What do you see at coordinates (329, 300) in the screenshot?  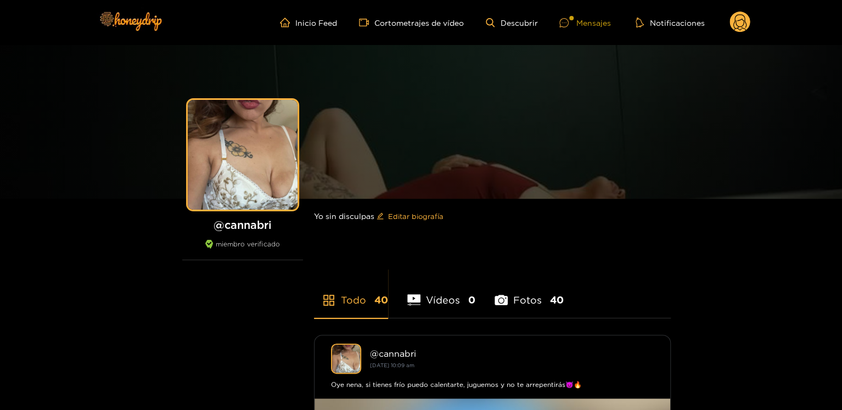 I see `span: tienda de aplicaciones` at bounding box center [329, 300].